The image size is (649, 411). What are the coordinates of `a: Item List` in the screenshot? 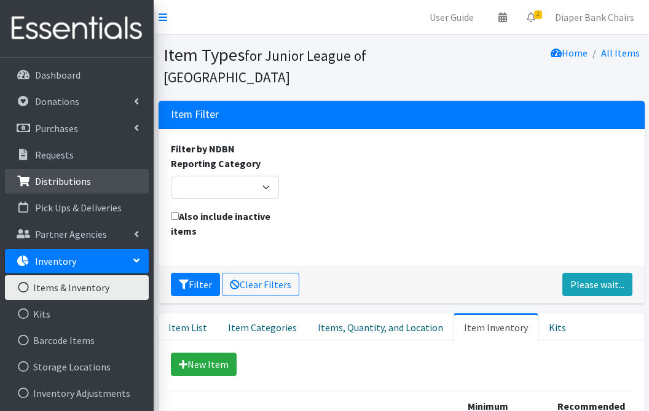 It's located at (188, 327).